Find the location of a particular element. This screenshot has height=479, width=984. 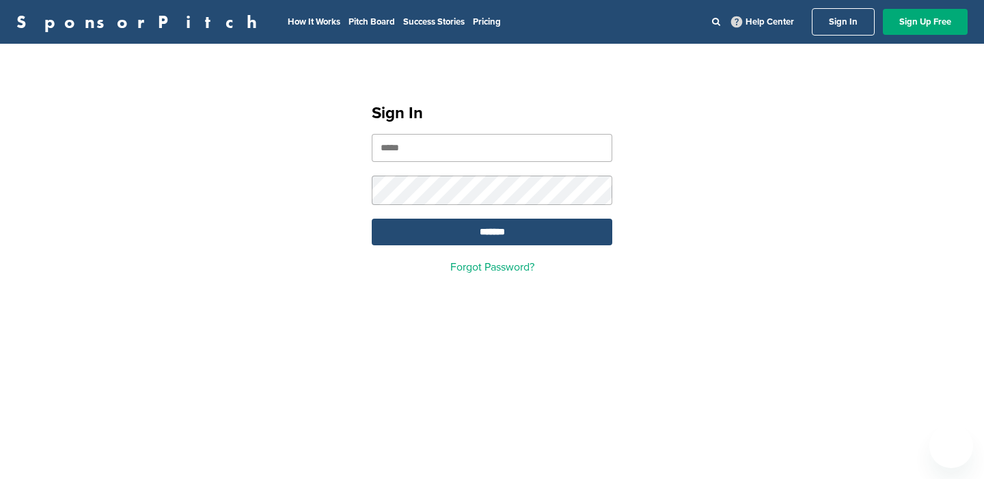

a: How It Works is located at coordinates (314, 22).